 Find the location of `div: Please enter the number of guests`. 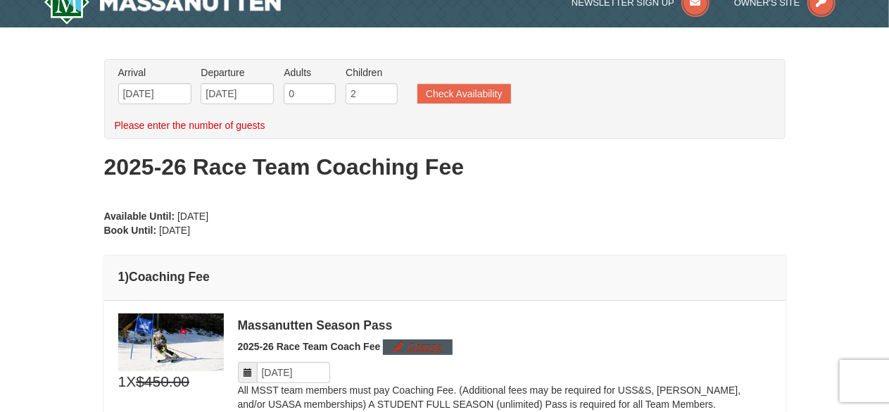

div: Please enter the number of guests is located at coordinates (437, 125).